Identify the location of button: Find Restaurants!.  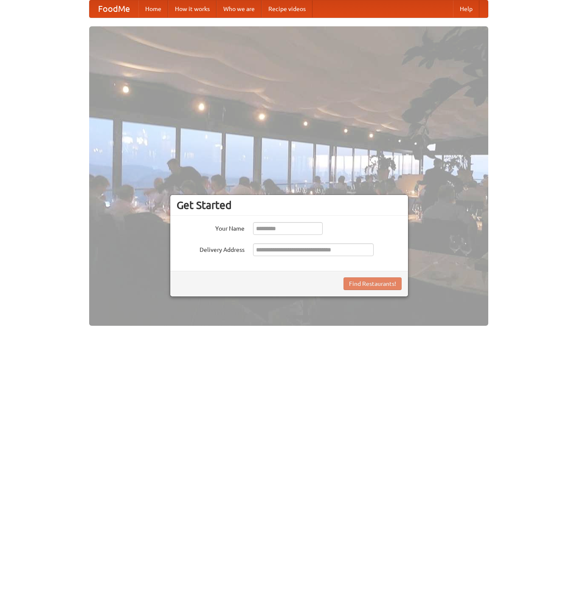
(373, 284).